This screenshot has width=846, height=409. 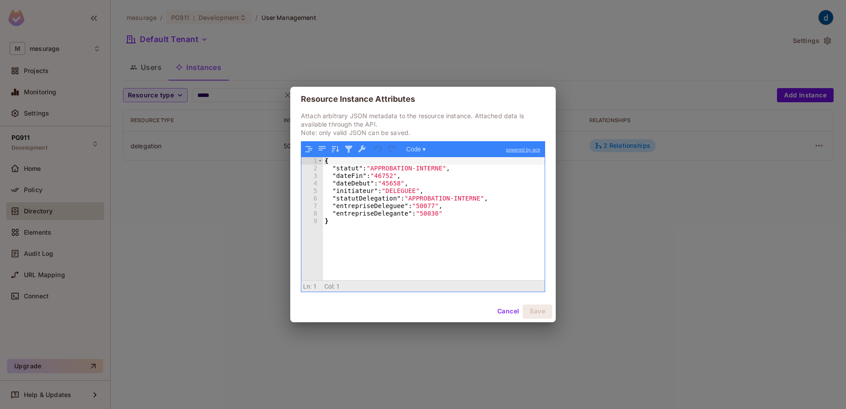 I want to click on div: 6, so click(x=312, y=198).